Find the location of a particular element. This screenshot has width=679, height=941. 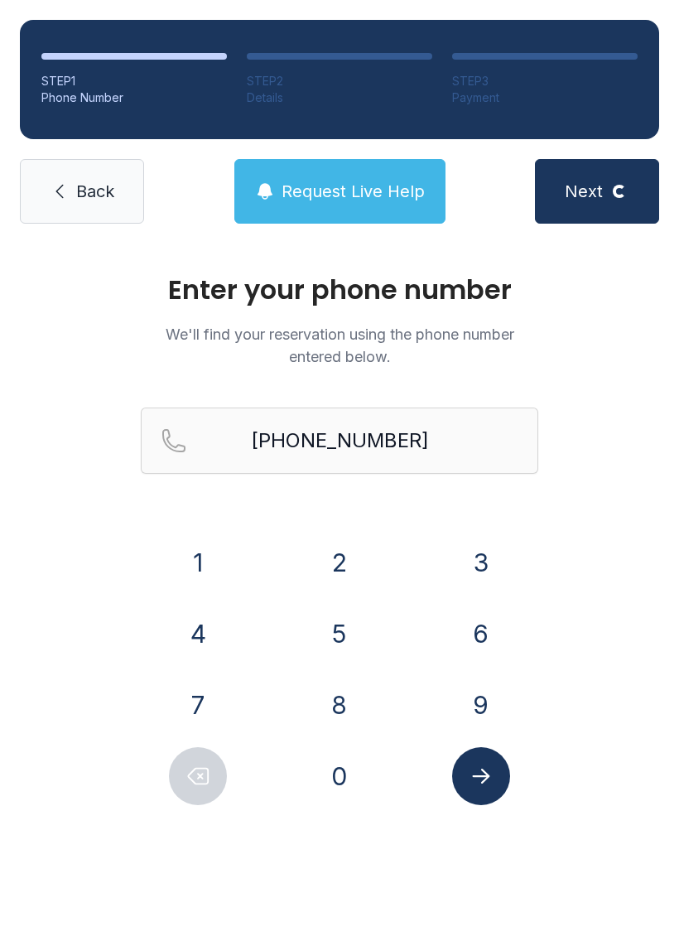

button: 5 is located at coordinates (339, 633).